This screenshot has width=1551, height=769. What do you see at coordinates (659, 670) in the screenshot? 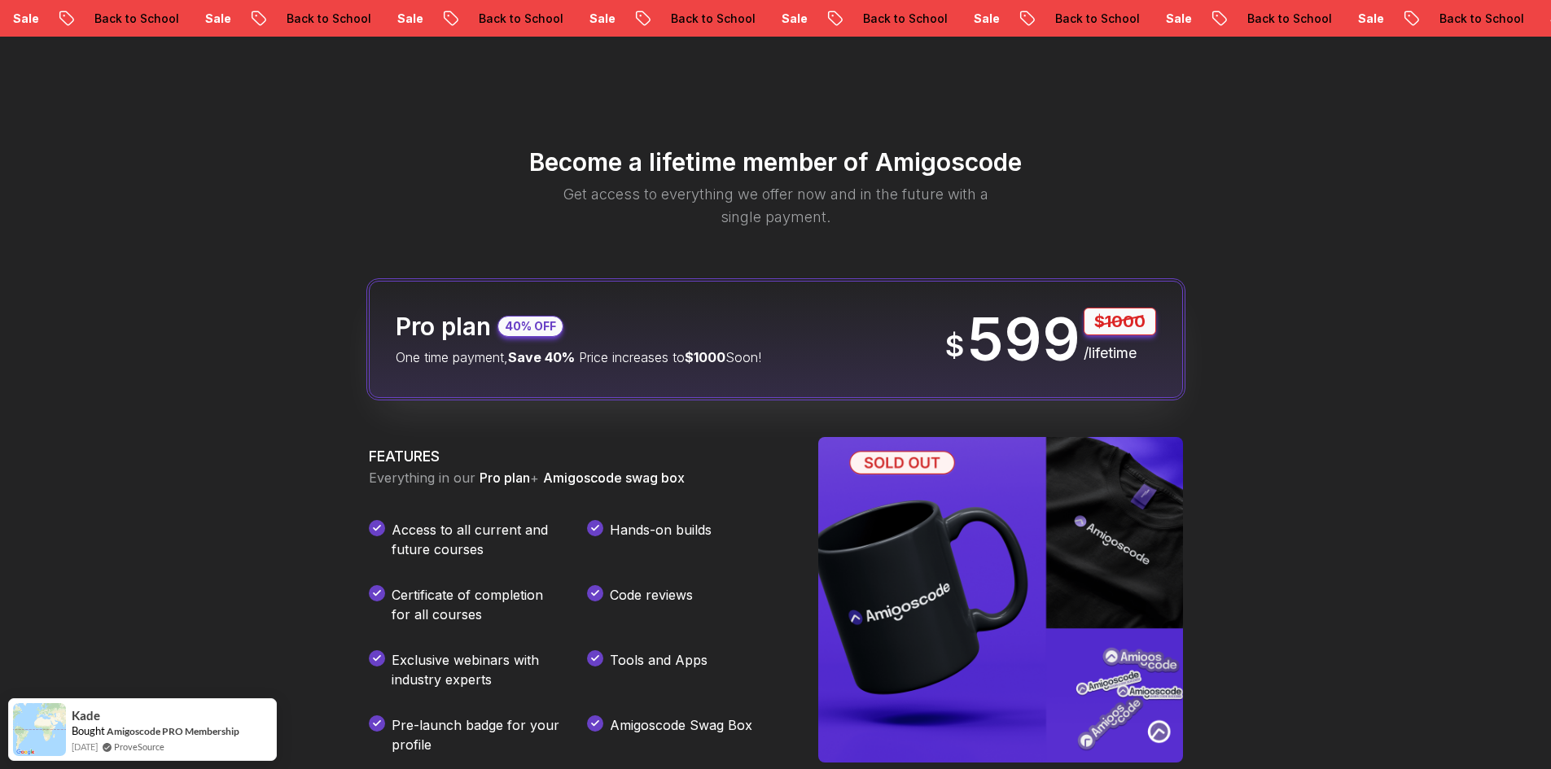
I see `p: Tools and Apps` at bounding box center [659, 670].